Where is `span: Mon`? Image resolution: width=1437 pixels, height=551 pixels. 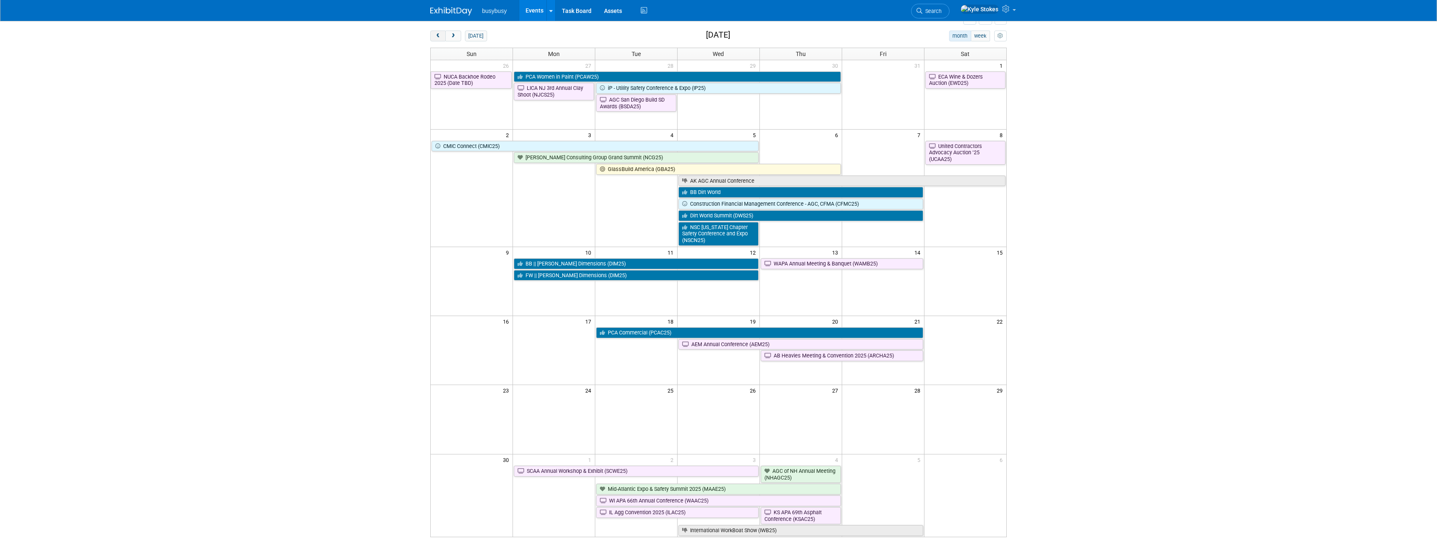 span: Mon is located at coordinates (554, 54).